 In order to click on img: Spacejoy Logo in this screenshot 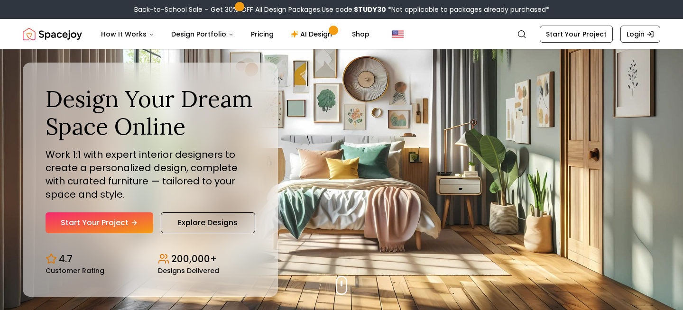, I will do `click(52, 34)`.